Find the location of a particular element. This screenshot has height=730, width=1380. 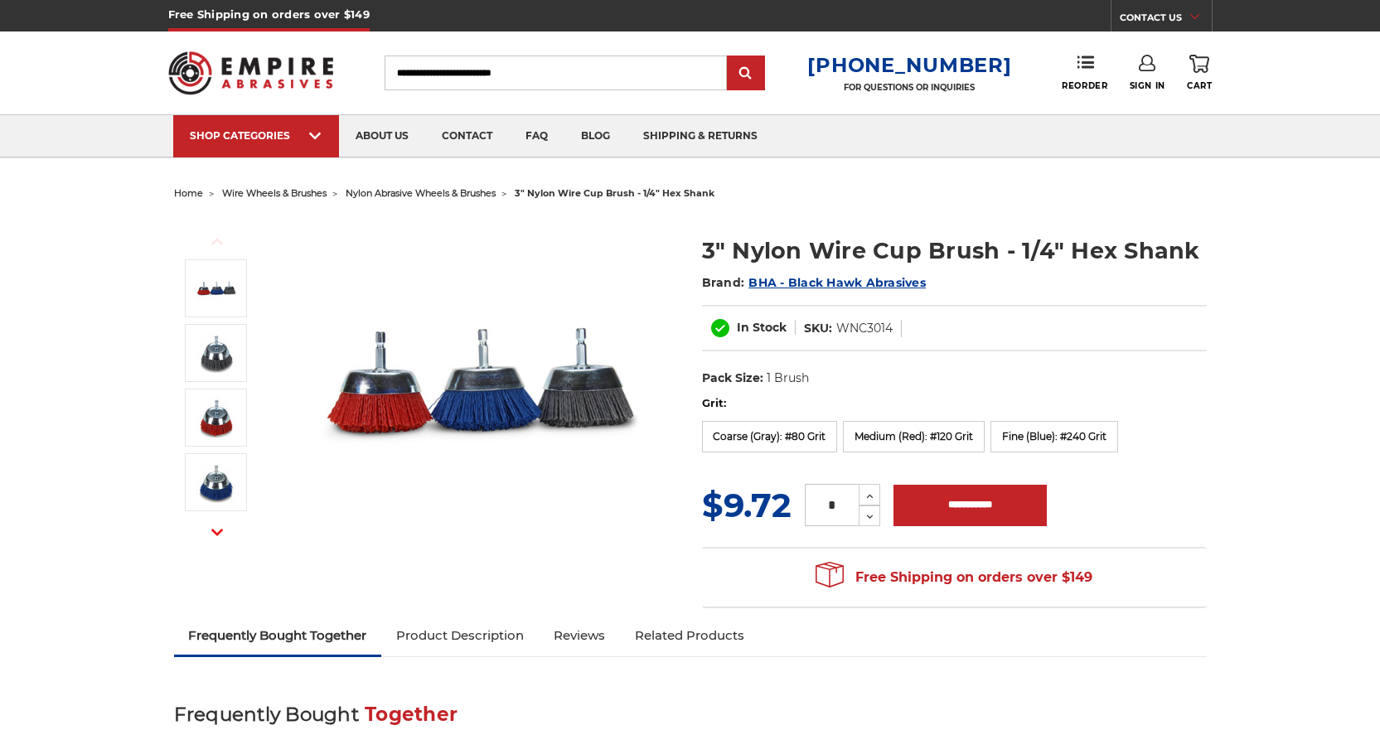

span: Cart is located at coordinates (1199, 85).